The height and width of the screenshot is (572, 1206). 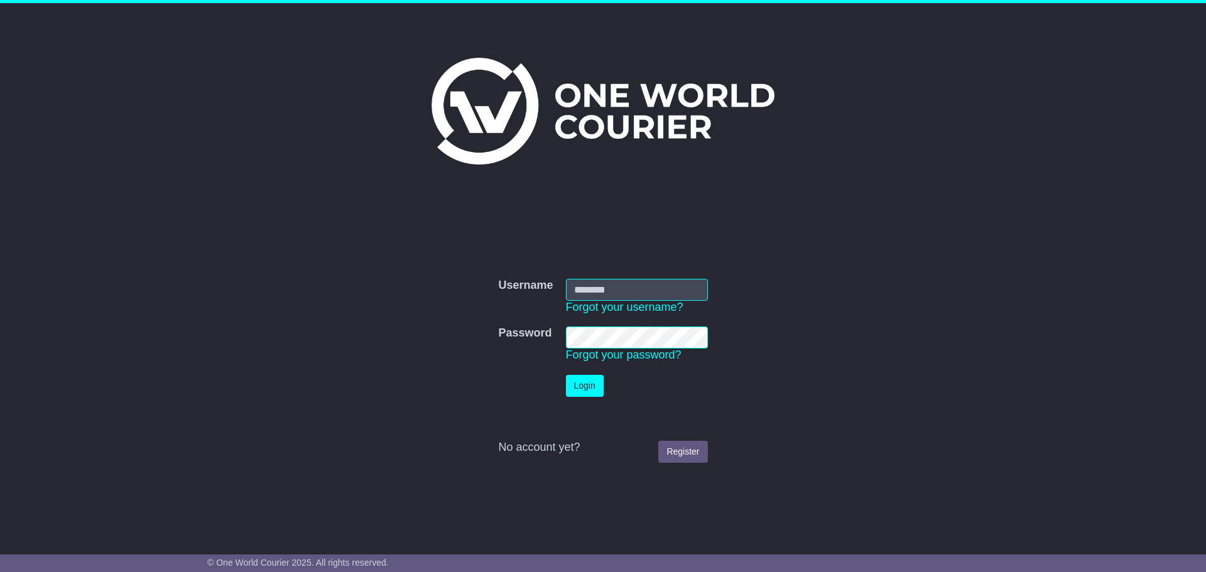 What do you see at coordinates (683, 452) in the screenshot?
I see `a: Register` at bounding box center [683, 452].